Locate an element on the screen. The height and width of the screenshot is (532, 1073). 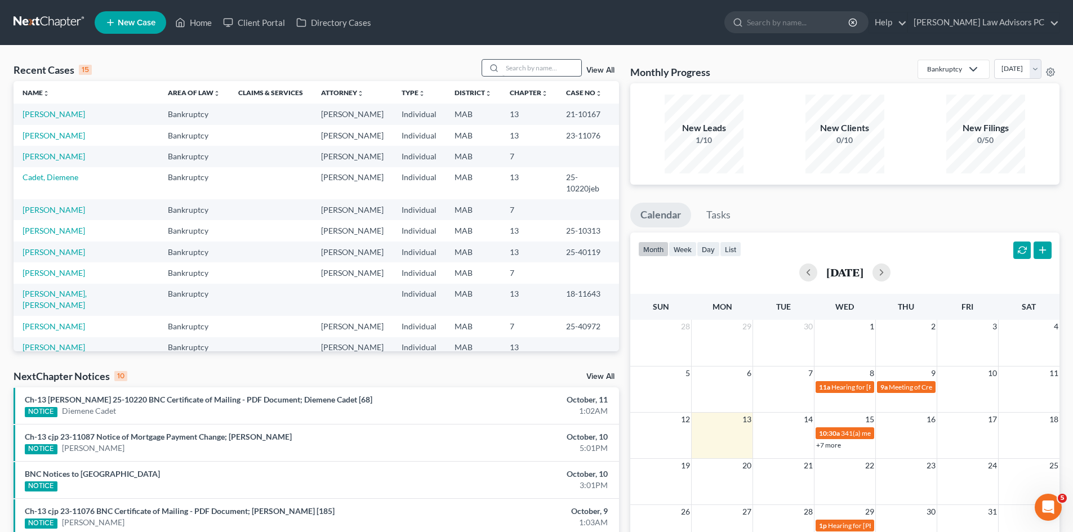
a: Home is located at coordinates (193, 23).